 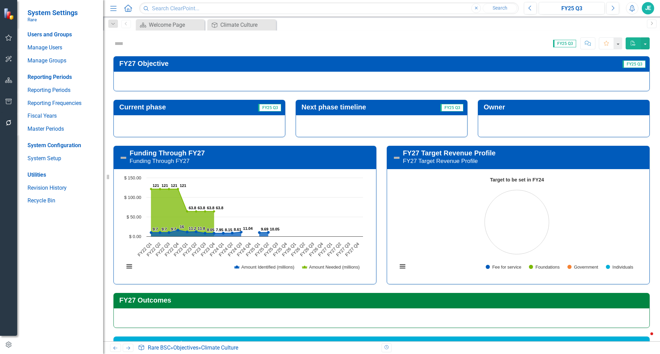 I want to click on img: ClearPoint Strategy, so click(x=9, y=13).